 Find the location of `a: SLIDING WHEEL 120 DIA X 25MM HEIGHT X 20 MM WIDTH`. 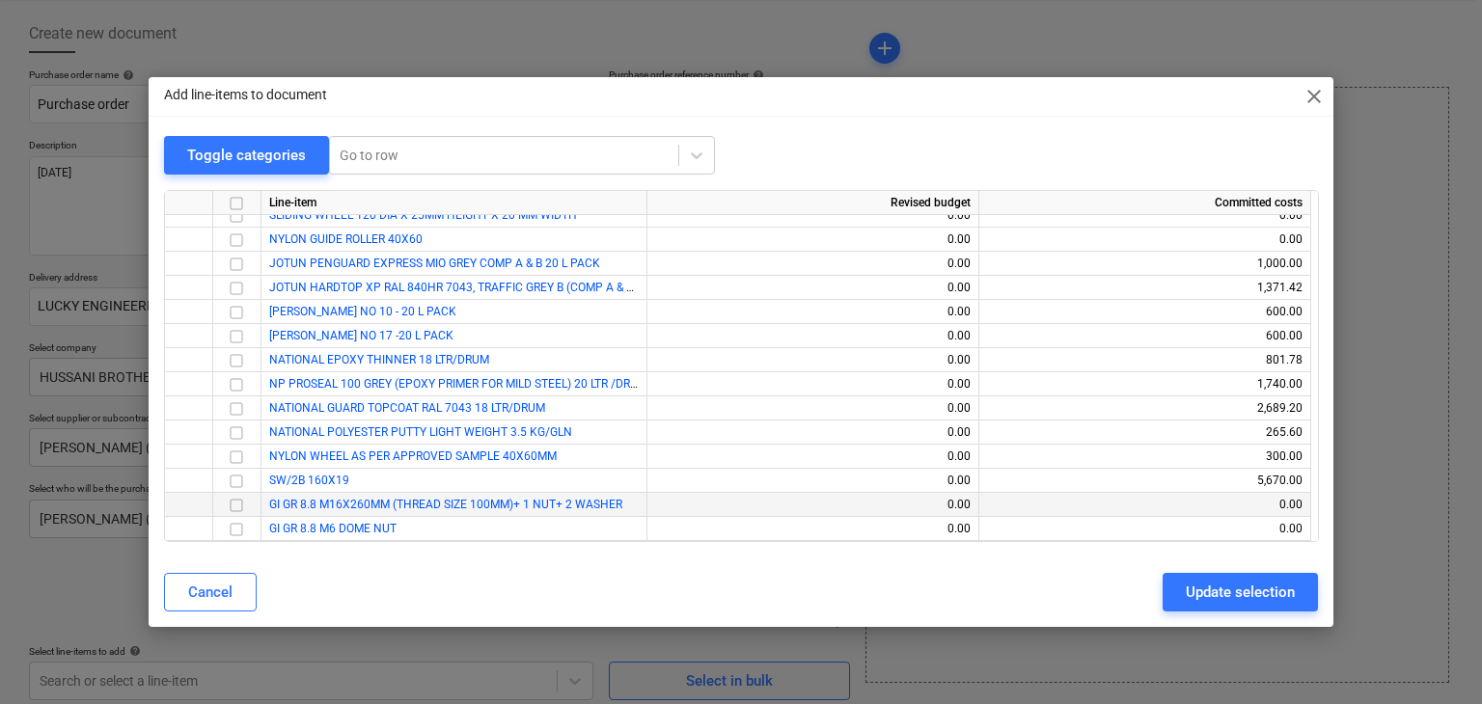

a: SLIDING WHEEL 120 DIA X 25MM HEIGHT X 20 MM WIDTH is located at coordinates (423, 215).